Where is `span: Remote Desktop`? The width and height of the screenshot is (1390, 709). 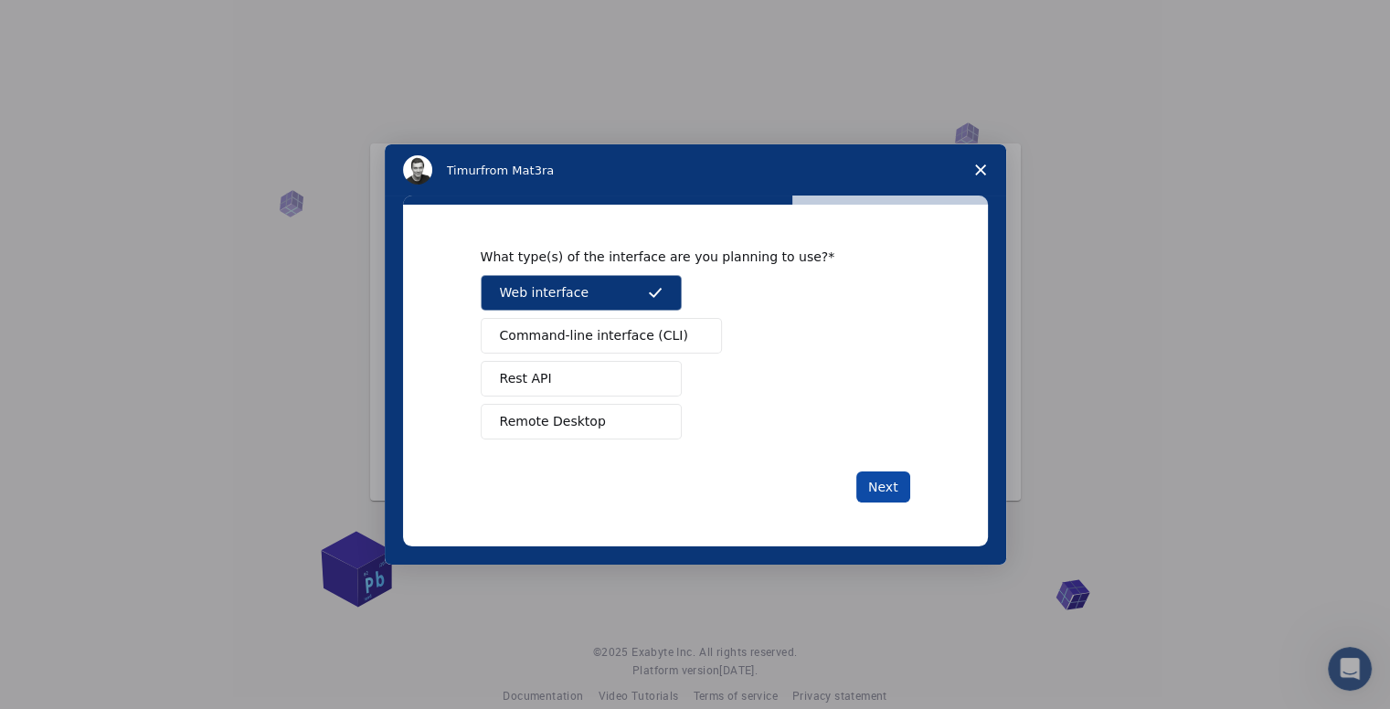 span: Remote Desktop is located at coordinates (553, 421).